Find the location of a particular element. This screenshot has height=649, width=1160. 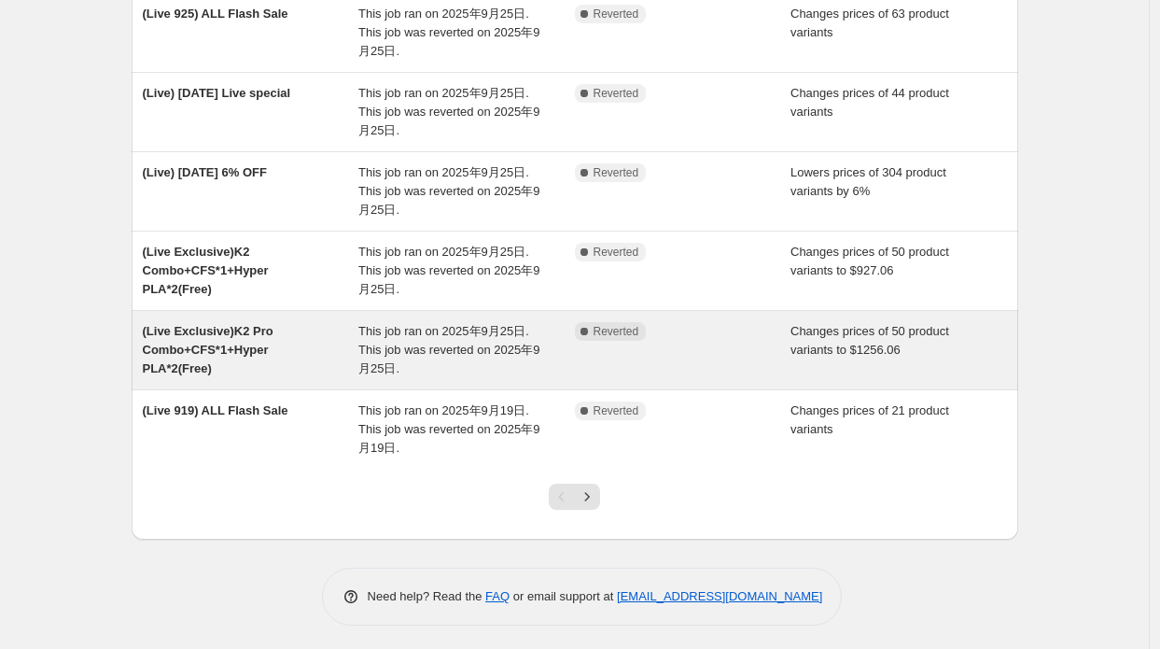

span: (Live Exclusive)K2 Pro Combo+CFS*1+Hyper PLA*2(Free) is located at coordinates (208, 349).